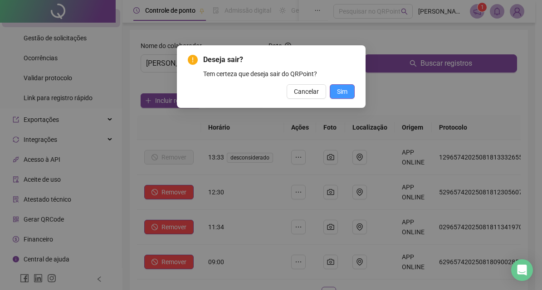 The image size is (542, 290). What do you see at coordinates (279, 74) in the screenshot?
I see `div: Tem certeza que deseja sair do QRPoint?` at bounding box center [279, 74].